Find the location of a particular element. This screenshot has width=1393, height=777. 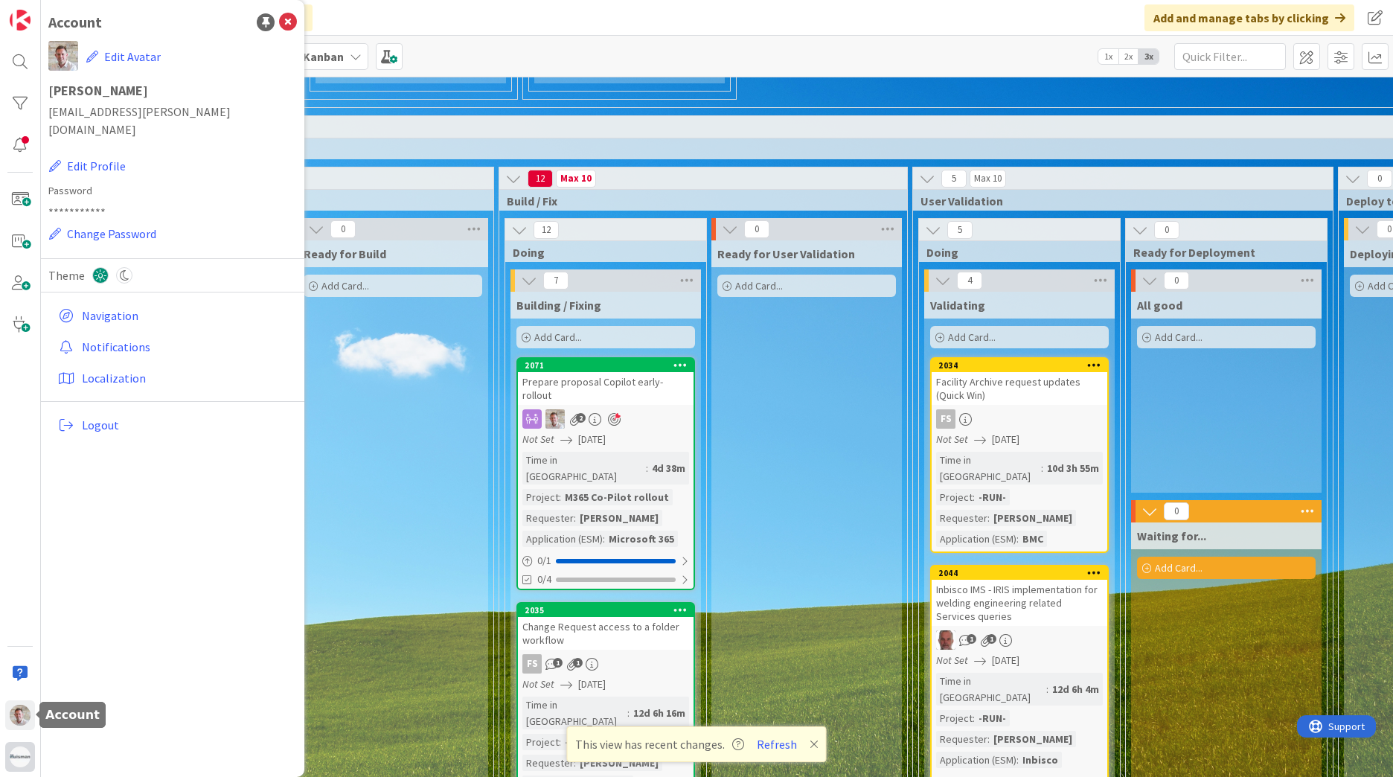

button: Change Password is located at coordinates (103, 234).